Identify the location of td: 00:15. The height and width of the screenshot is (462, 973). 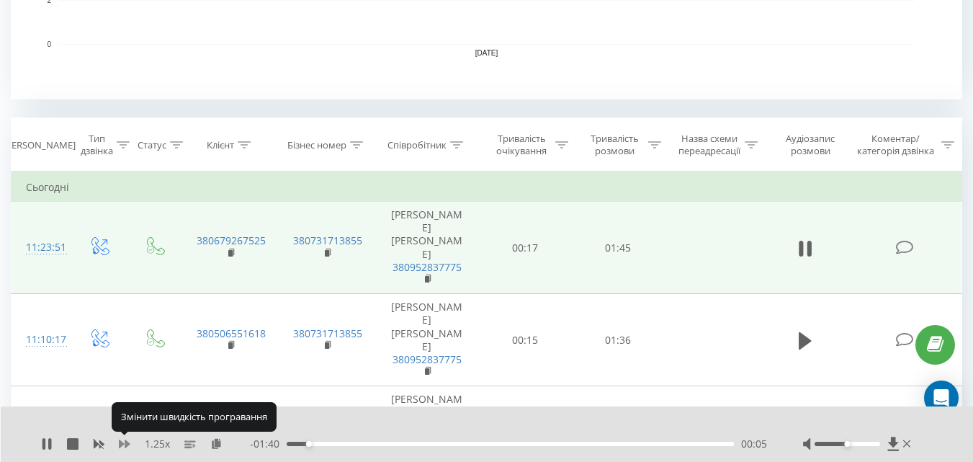
(525, 340).